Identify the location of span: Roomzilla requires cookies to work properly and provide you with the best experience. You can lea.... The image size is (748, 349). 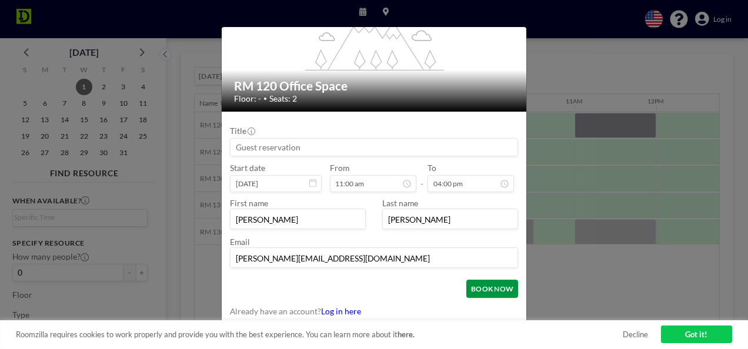
(319, 334).